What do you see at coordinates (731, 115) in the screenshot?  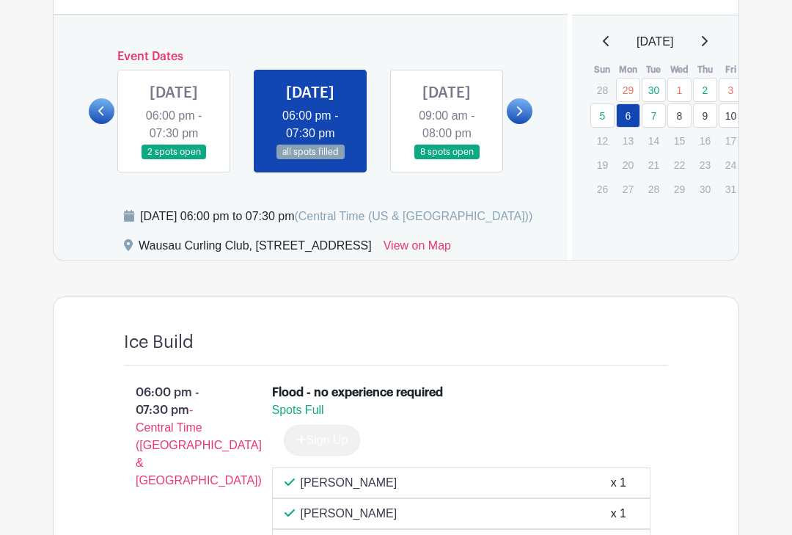 I see `a: 10` at bounding box center [731, 115].